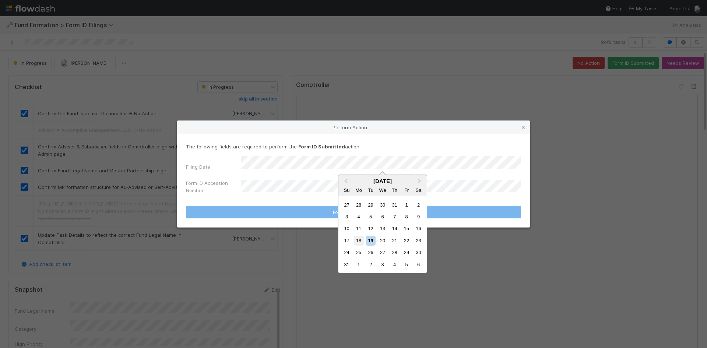 This screenshot has height=348, width=707. Describe the element at coordinates (354, 127) in the screenshot. I see `div: Perform Action` at that location.